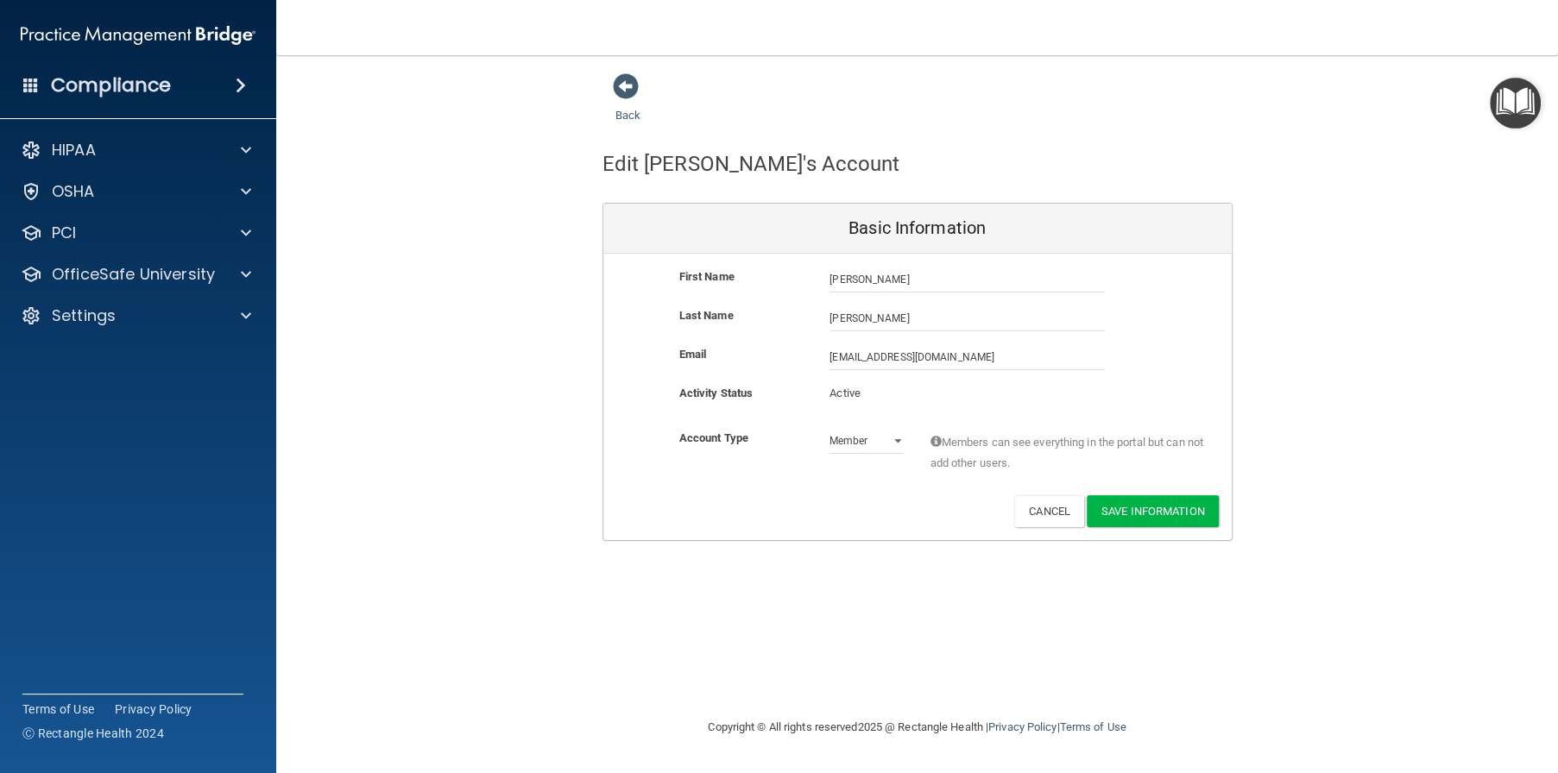 The height and width of the screenshot is (773, 1558). Describe the element at coordinates (133, 274) in the screenshot. I see `p: OfficeSafe University` at that location.